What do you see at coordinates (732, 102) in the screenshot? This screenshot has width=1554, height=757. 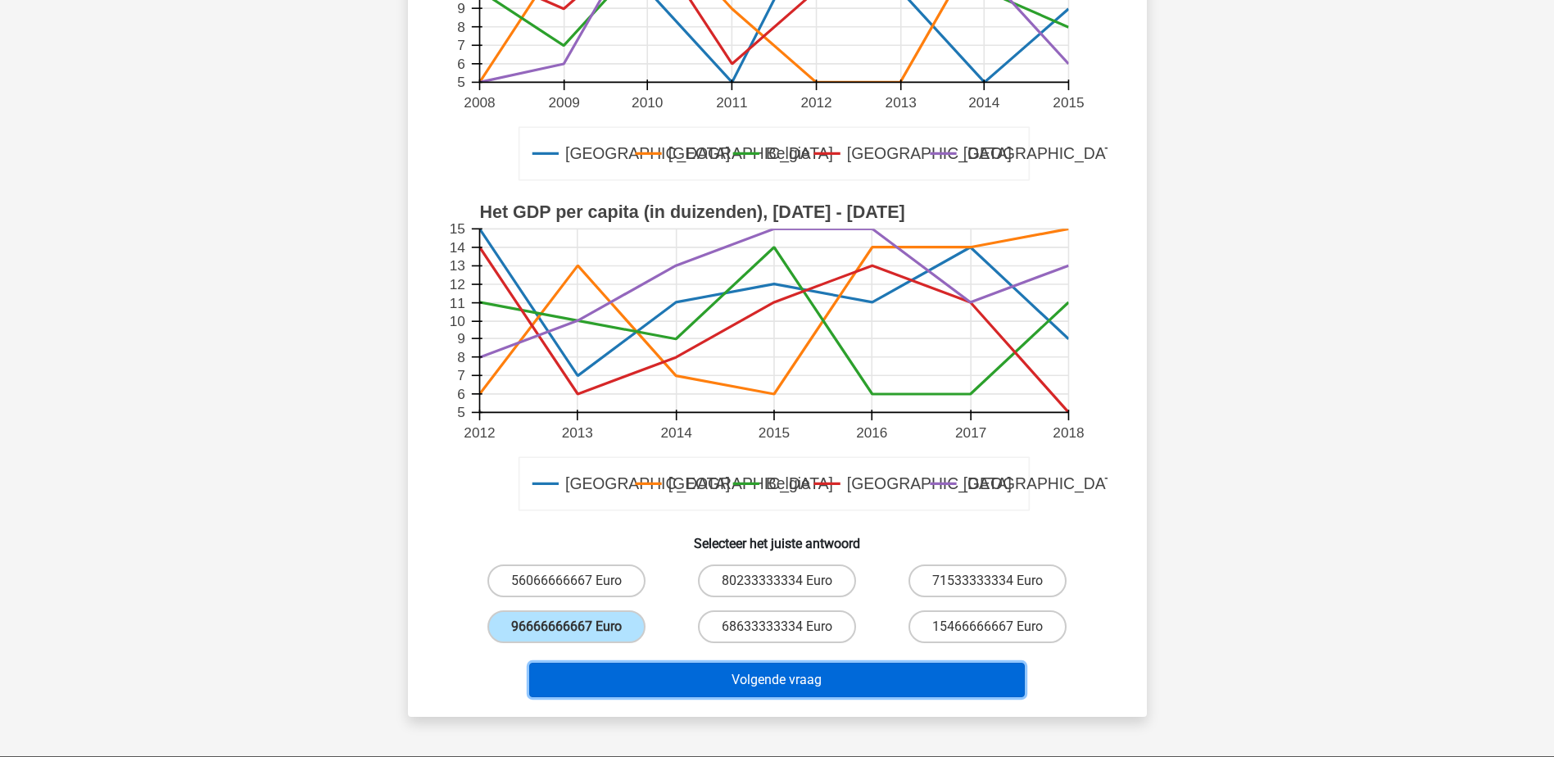 I see `text: 2011` at bounding box center [732, 102].